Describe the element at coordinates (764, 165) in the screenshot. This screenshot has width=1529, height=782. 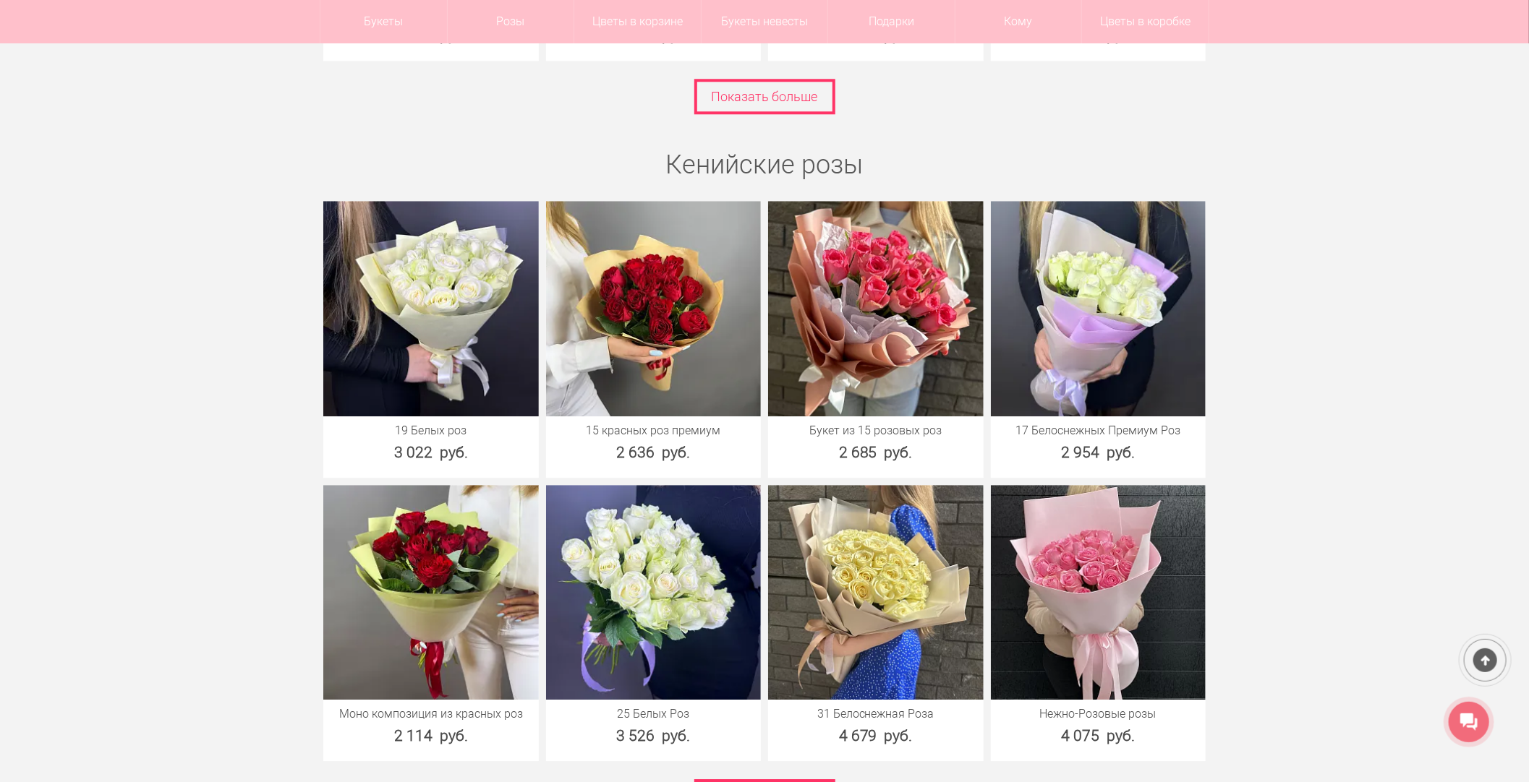
I see `a: Кенийские розы` at that location.